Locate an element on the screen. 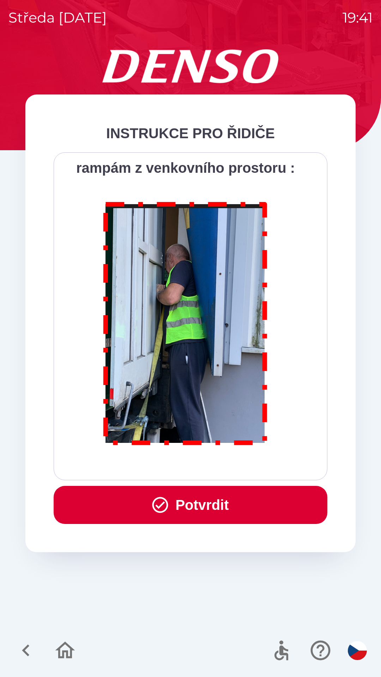 This screenshot has width=381, height=677. p: 19:41 is located at coordinates (357, 18).